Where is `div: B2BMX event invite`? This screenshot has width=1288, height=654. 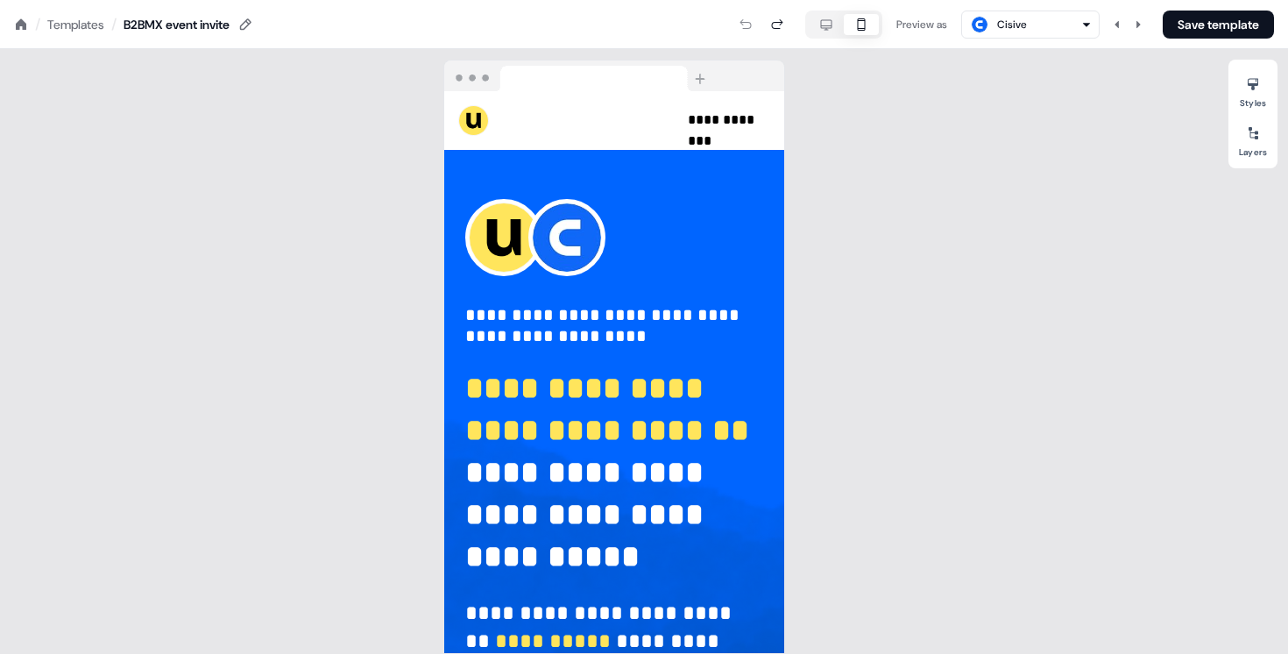 div: B2BMX event invite is located at coordinates (176, 25).